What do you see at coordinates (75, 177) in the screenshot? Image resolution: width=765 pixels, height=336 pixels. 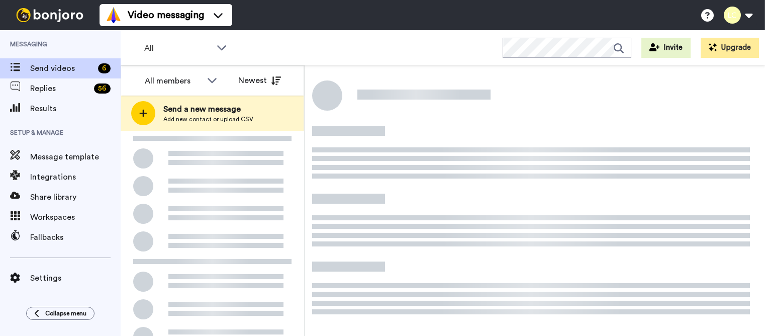 I see `span: Integrations` at bounding box center [75, 177].